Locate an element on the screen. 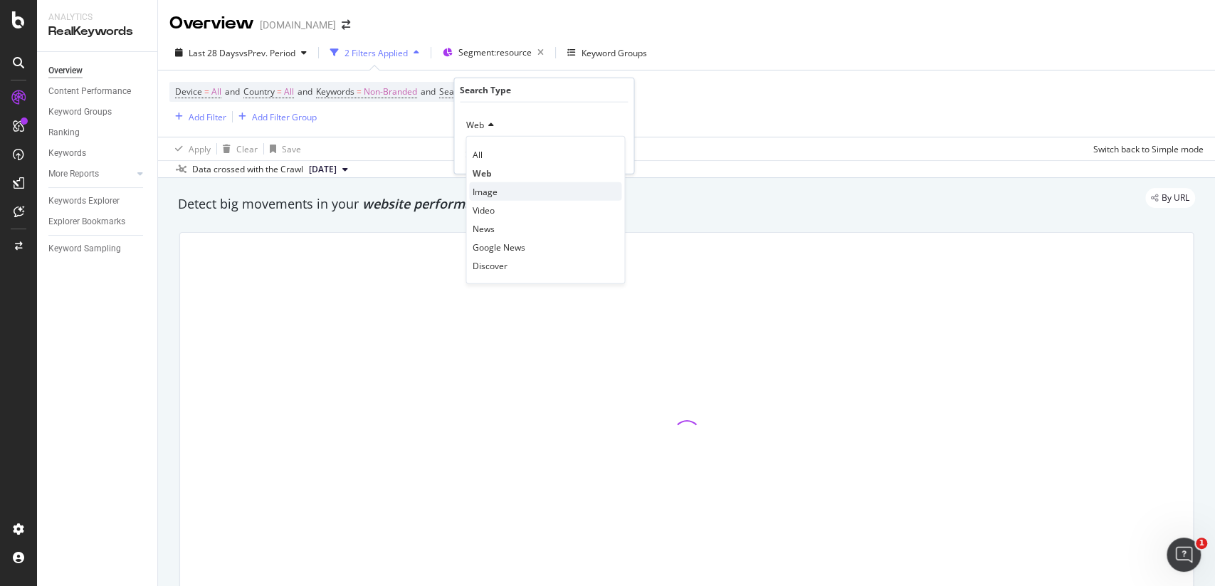 The width and height of the screenshot is (1215, 586). button: Keyword Groups is located at coordinates (607, 53).